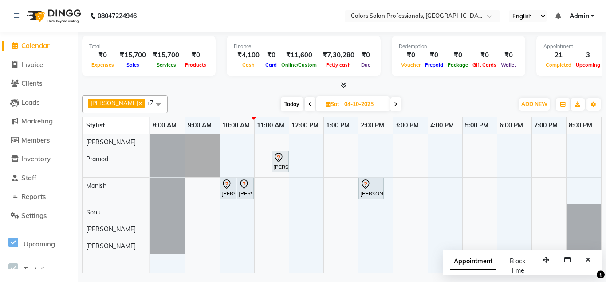 The width and height of the screenshot is (606, 282). What do you see at coordinates (338, 65) in the screenshot?
I see `span: Petty cash` at bounding box center [338, 65].